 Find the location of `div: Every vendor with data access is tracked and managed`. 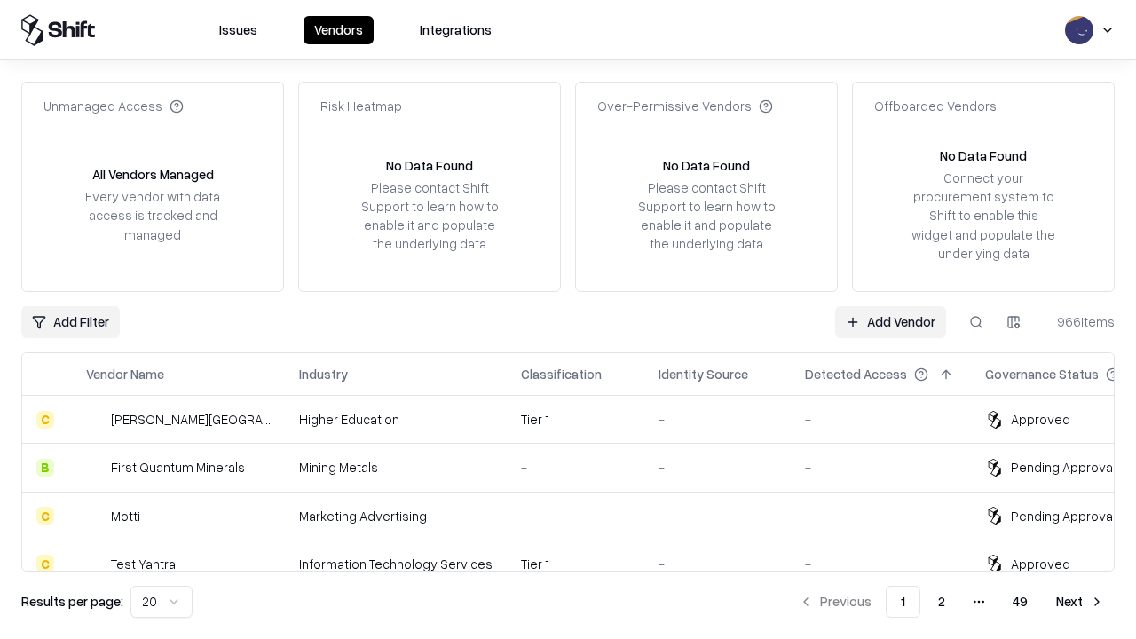

div: Every vendor with data access is tracked and managed is located at coordinates (153, 215).